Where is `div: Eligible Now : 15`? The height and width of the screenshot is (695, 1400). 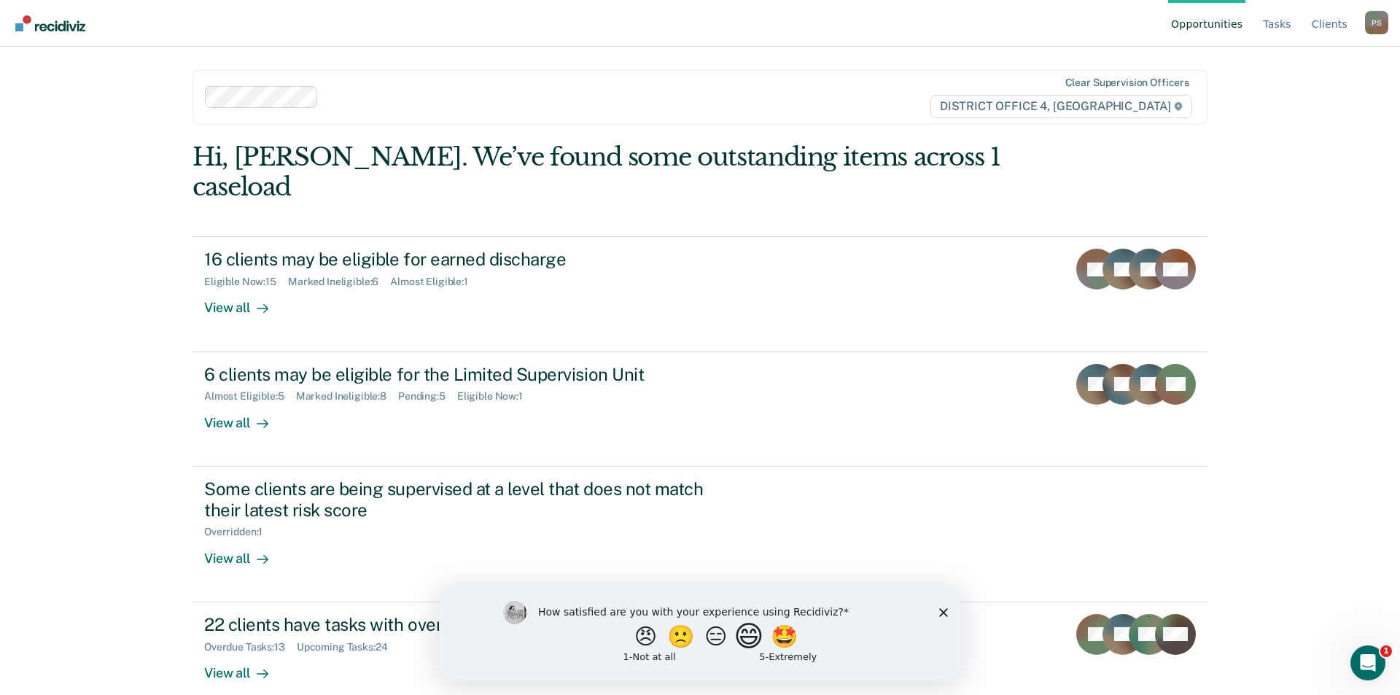
div: Eligible Now : 15 is located at coordinates (246, 281).